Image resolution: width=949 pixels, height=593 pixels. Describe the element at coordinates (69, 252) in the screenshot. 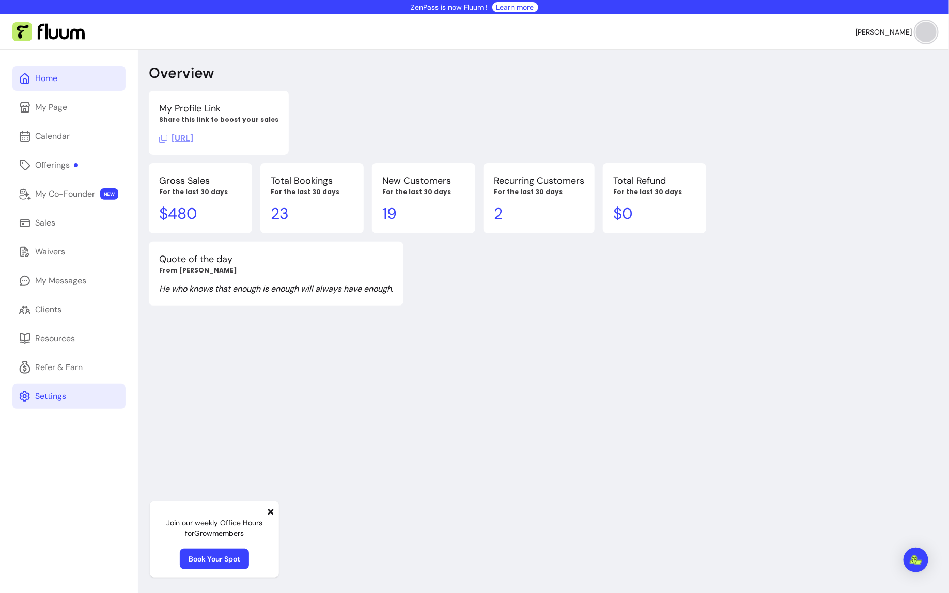

I see `a: Waivers` at that location.